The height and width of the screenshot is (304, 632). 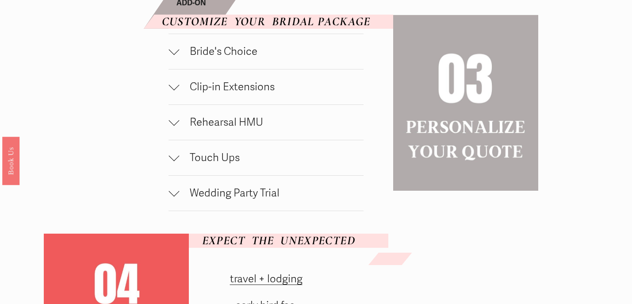 I want to click on span: Wedding Party Trial, so click(x=271, y=193).